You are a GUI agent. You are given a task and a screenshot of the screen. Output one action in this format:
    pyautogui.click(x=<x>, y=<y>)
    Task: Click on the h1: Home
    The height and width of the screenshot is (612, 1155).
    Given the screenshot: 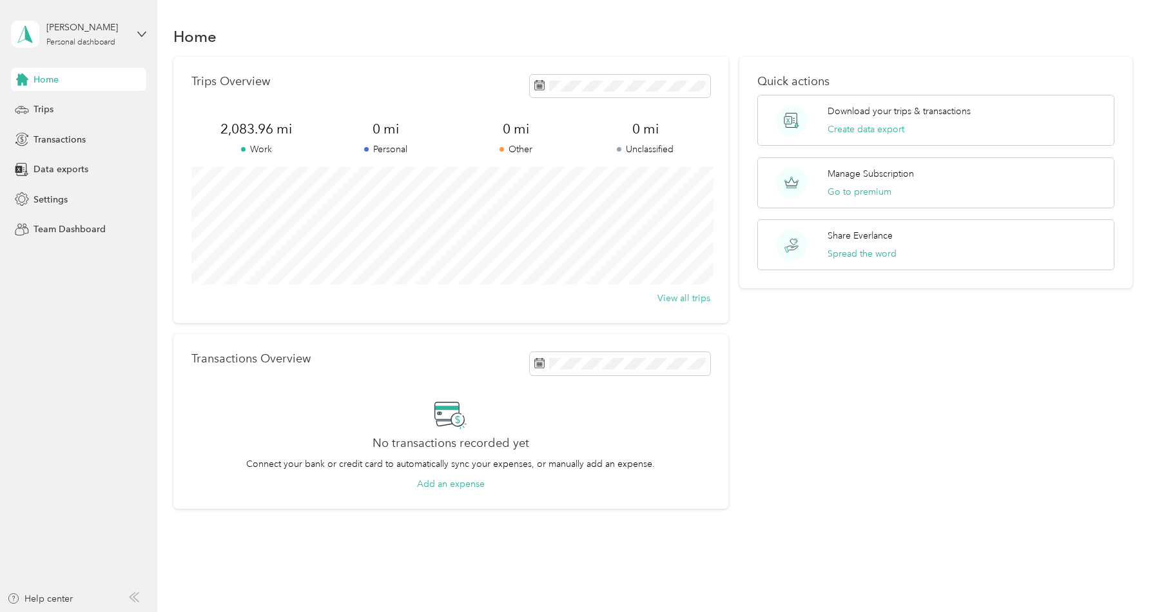 What is the action you would take?
    pyautogui.click(x=195, y=36)
    